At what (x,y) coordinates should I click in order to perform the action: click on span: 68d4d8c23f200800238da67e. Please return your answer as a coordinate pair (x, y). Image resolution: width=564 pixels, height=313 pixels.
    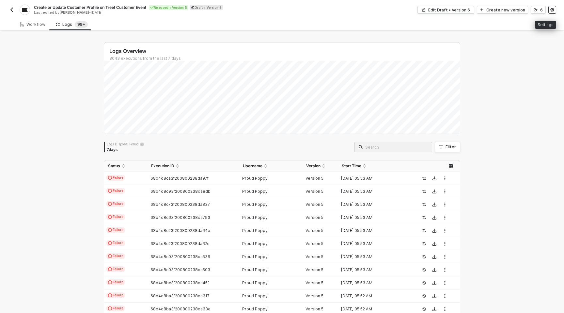
    Looking at the image, I should click on (180, 243).